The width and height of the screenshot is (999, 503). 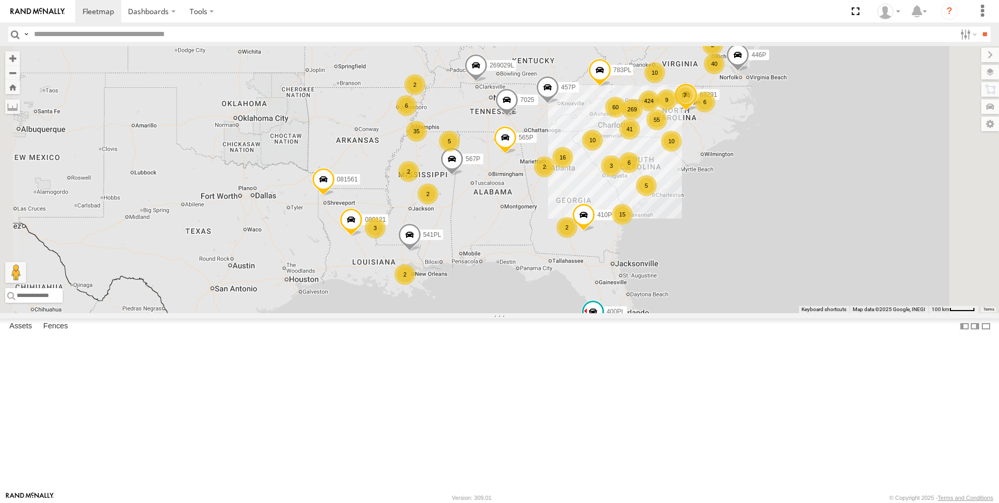 I want to click on div: 55, so click(x=657, y=120).